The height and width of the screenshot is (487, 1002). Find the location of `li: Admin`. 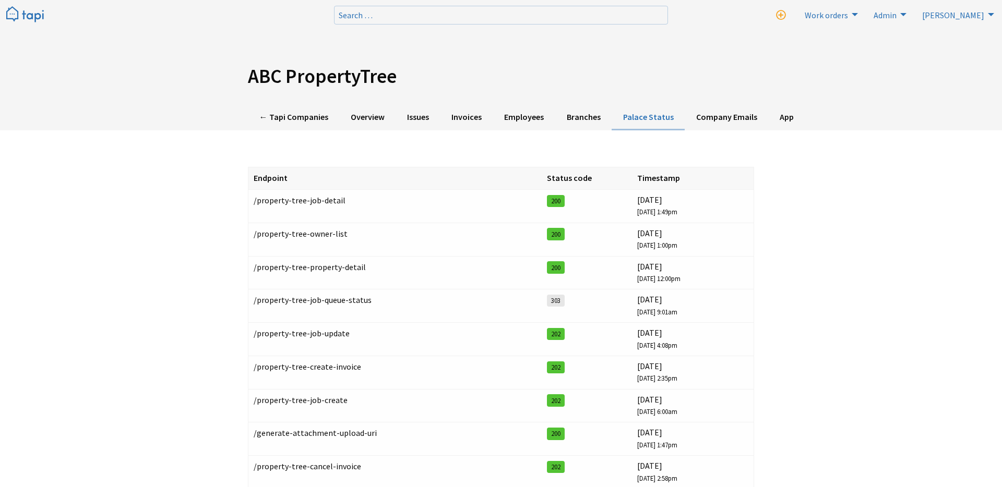

li: Admin is located at coordinates (888, 15).